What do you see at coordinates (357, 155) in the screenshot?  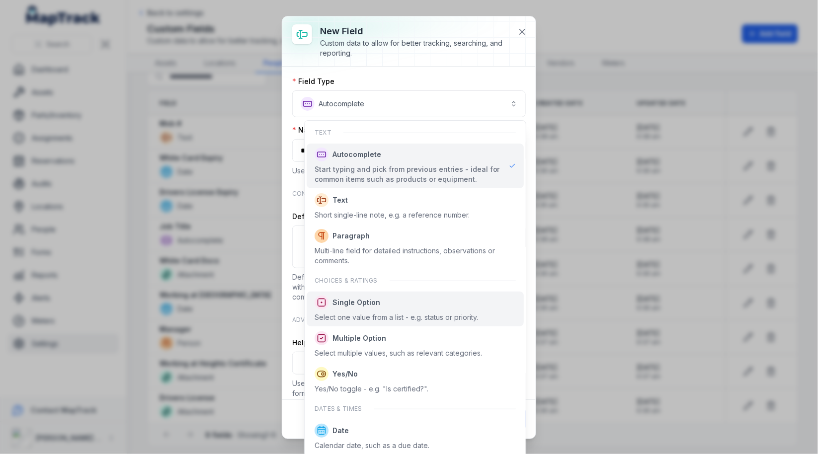 I see `span: Autocomplete` at bounding box center [357, 155].